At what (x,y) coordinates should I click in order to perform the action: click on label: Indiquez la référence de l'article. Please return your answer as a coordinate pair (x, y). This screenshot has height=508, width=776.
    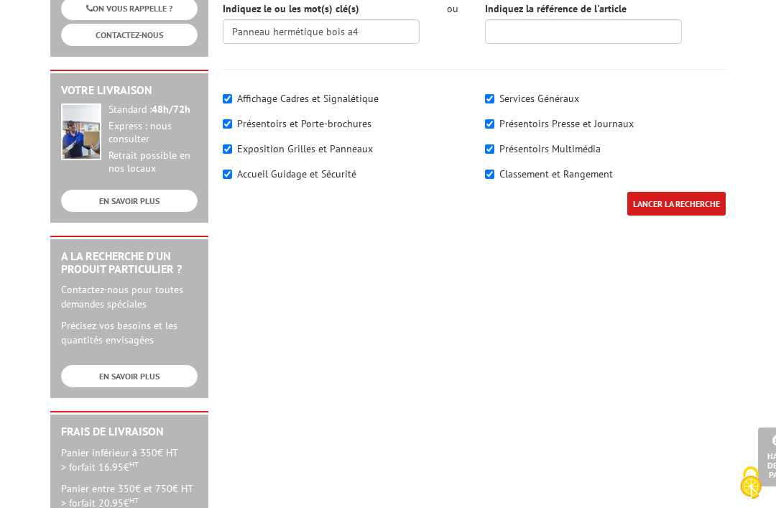
    Looking at the image, I should click on (556, 9).